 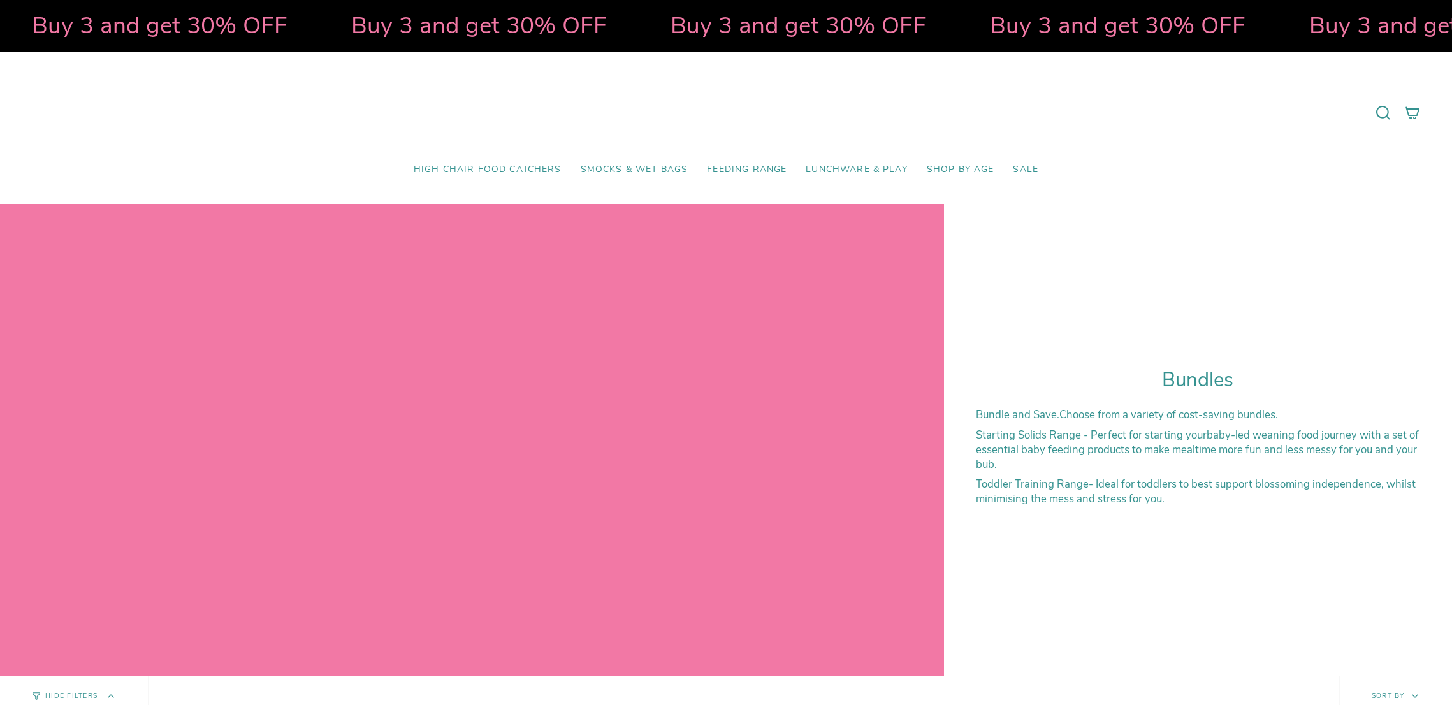 I want to click on a: High Chair Food Catchers, so click(x=488, y=170).